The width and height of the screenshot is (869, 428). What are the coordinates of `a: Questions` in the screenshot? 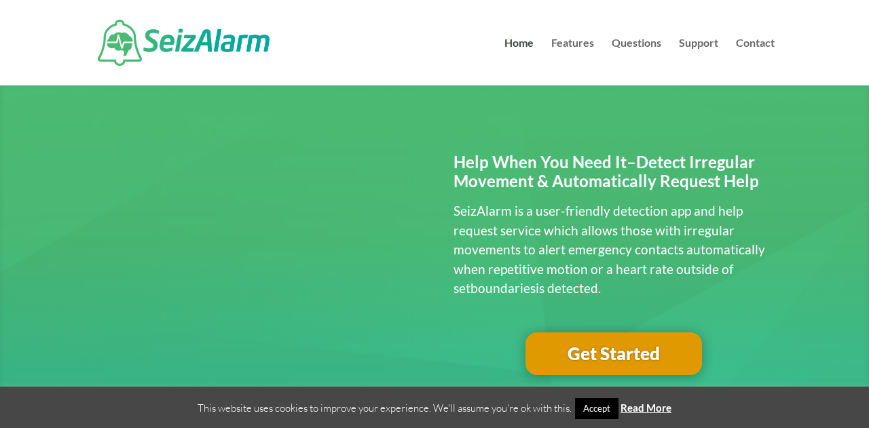 It's located at (636, 62).